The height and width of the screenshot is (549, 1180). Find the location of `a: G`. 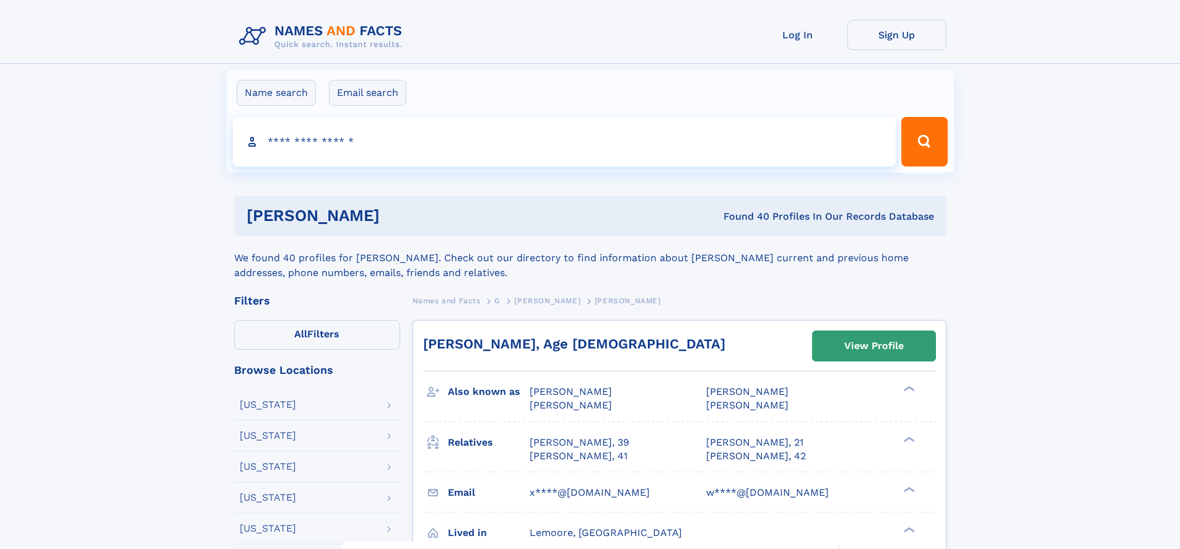

a: G is located at coordinates (497, 300).